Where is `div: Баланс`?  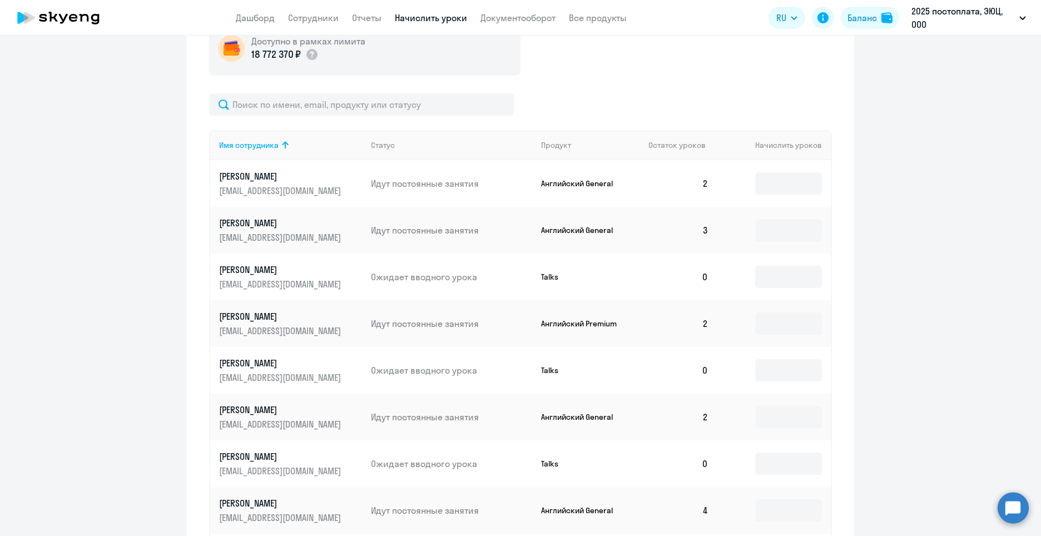 div: Баланс is located at coordinates (862, 18).